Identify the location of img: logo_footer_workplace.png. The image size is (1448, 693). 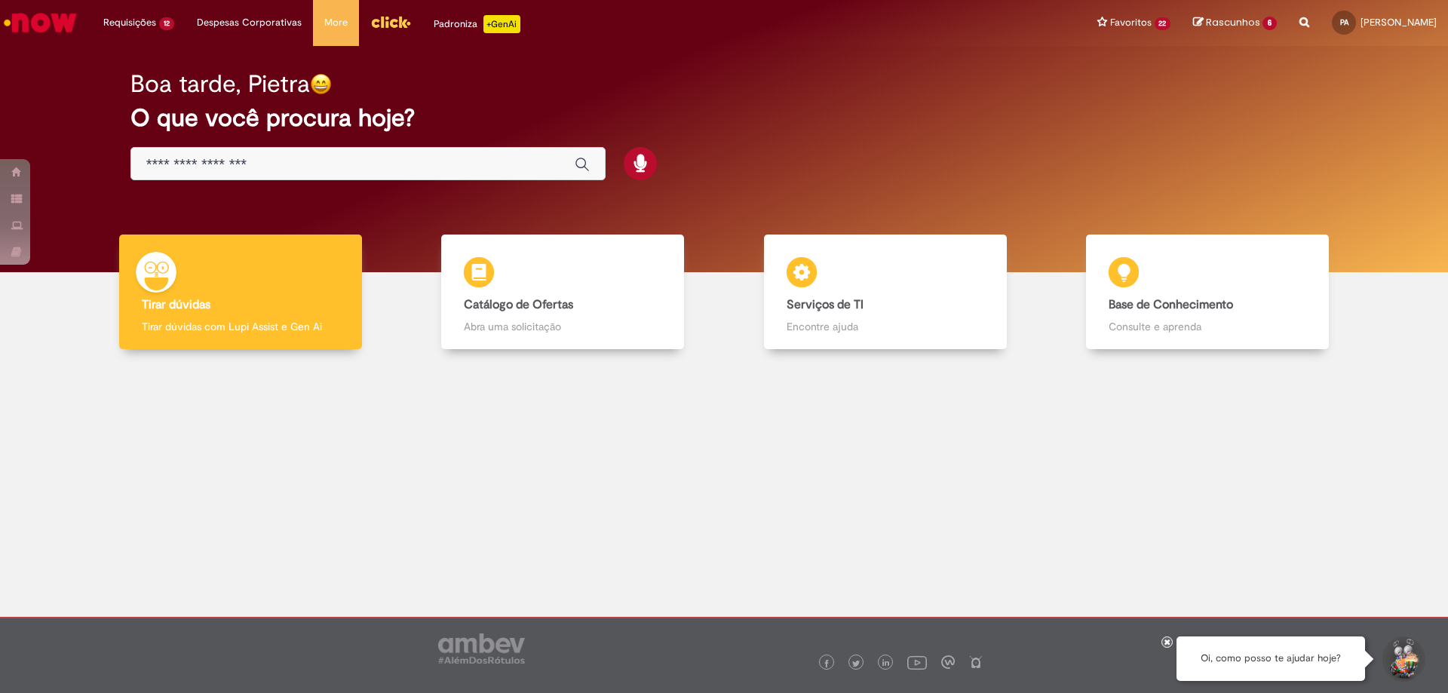
(948, 662).